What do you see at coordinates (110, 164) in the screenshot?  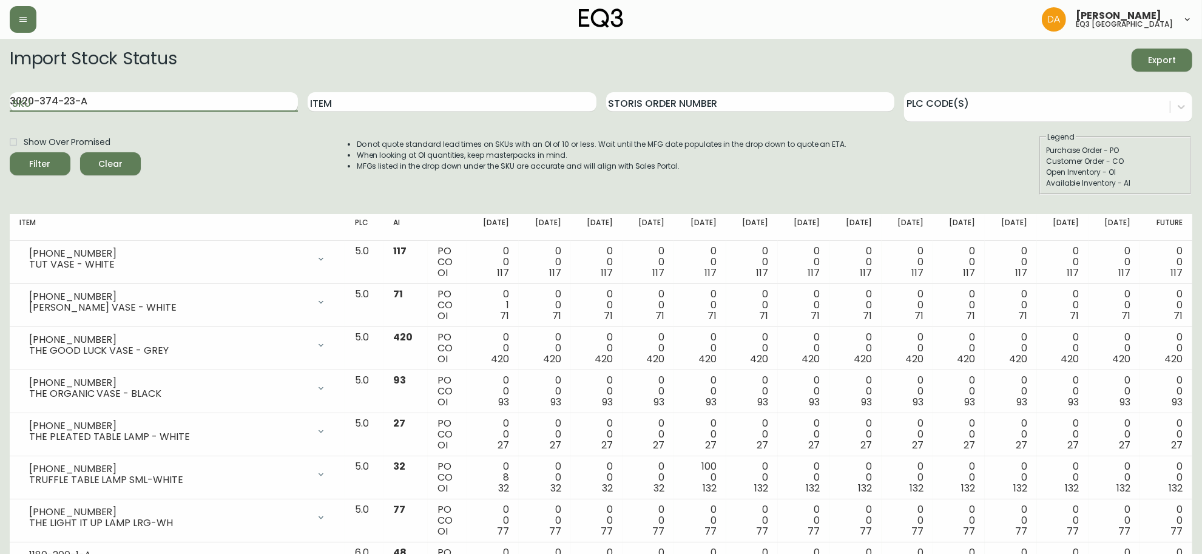 I see `span: Clear` at bounding box center [110, 164].